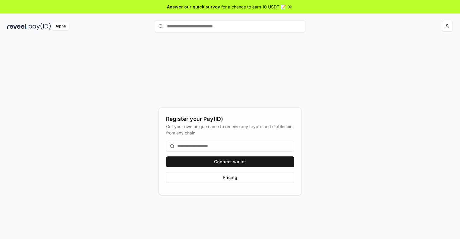  I want to click on button: Pricing, so click(230, 178).